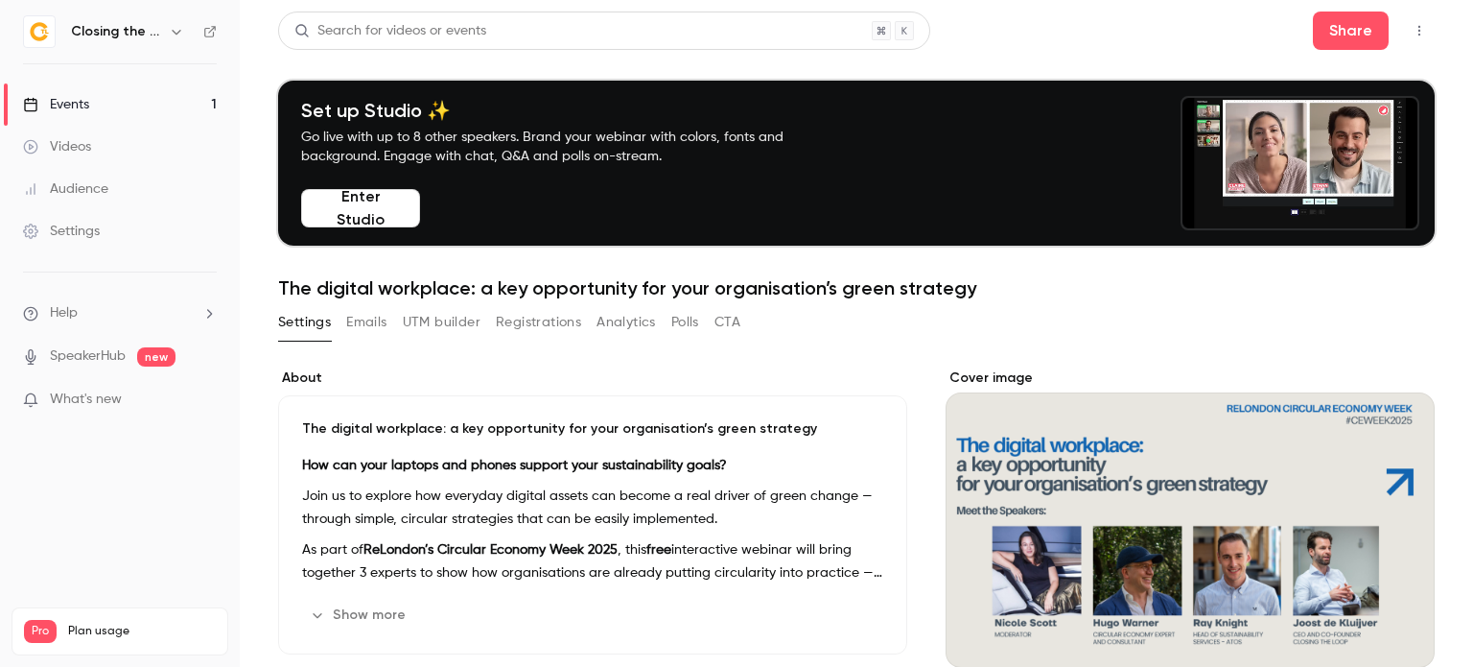 The image size is (1473, 667). Describe the element at coordinates (727, 322) in the screenshot. I see `button: CTA` at that location.